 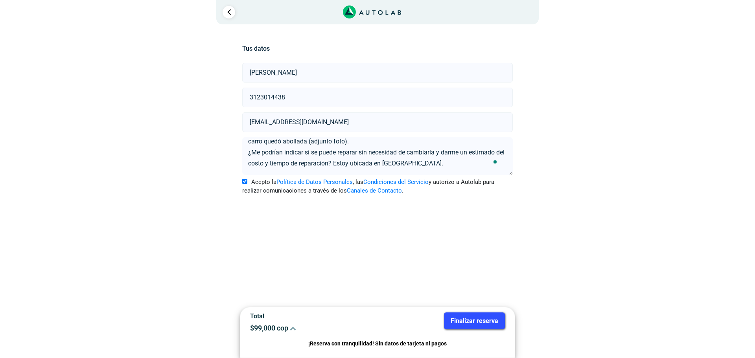 I want to click on input: Correo electrónico, so click(x=377, y=122).